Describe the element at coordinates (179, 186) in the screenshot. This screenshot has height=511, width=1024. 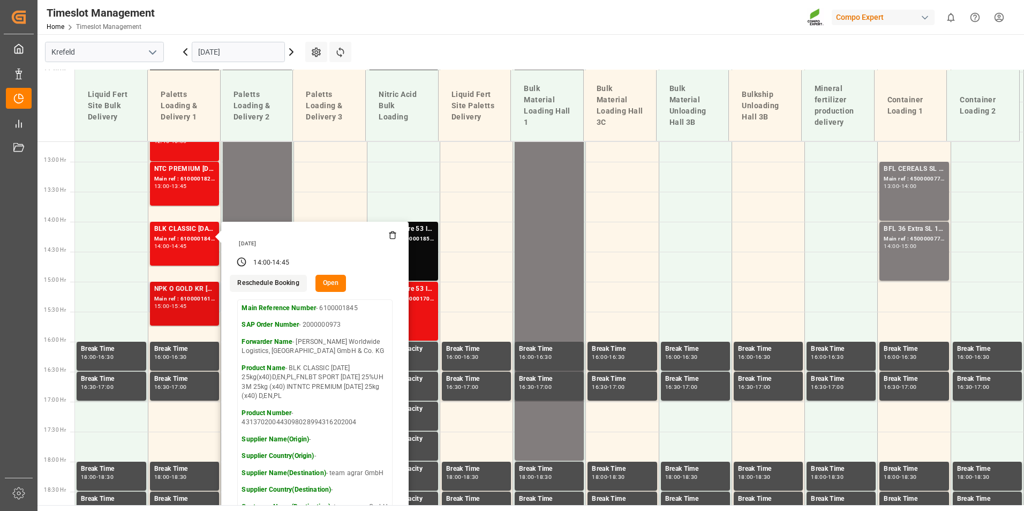
I see `div: 13:45` at that location.